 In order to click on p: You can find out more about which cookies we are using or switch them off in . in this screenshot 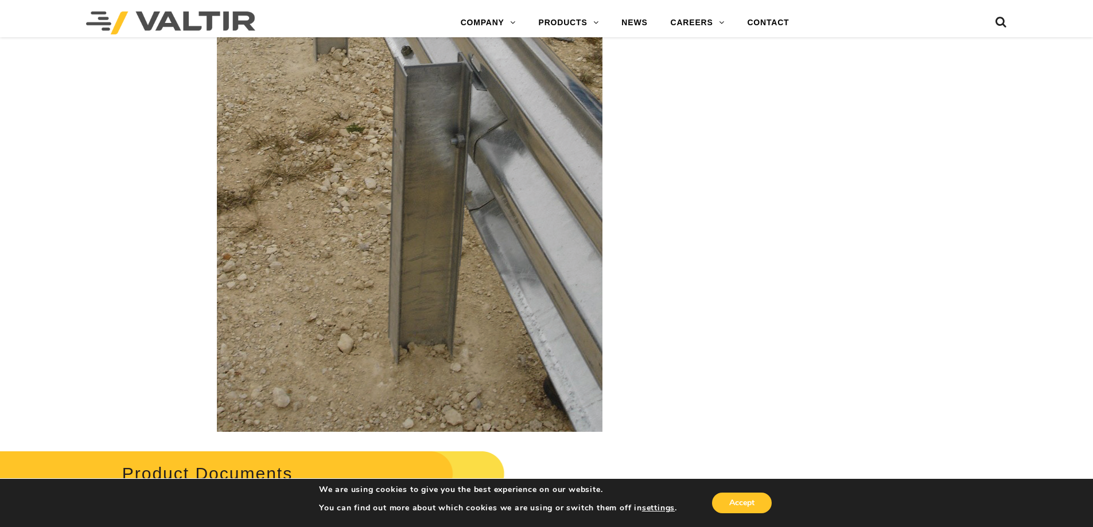, I will do `click(498, 509)`.